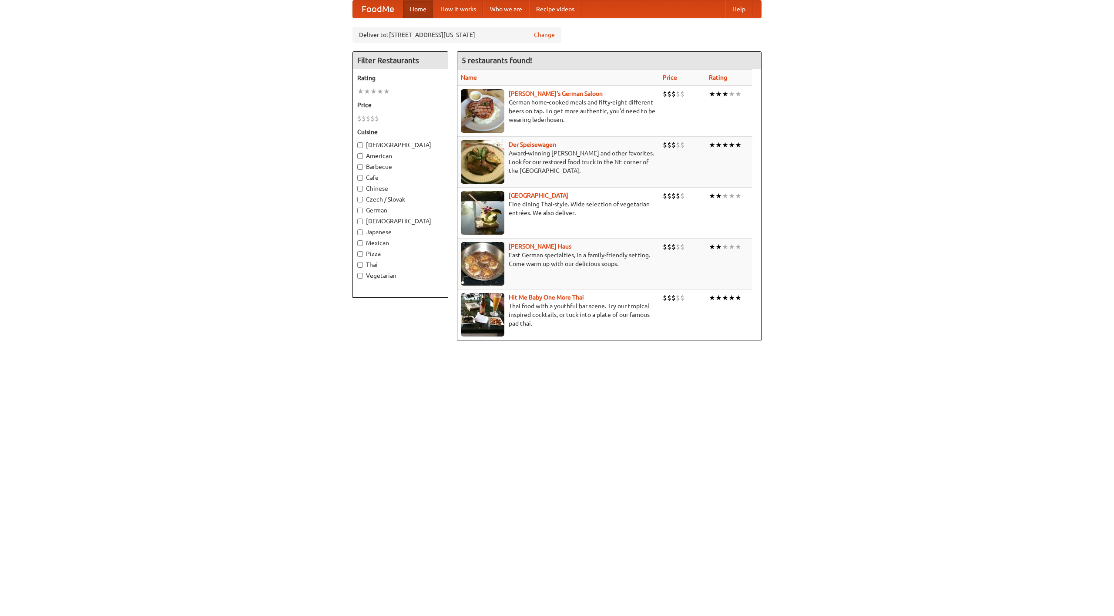  I want to click on img: kohlhaus.jpg, so click(483, 264).